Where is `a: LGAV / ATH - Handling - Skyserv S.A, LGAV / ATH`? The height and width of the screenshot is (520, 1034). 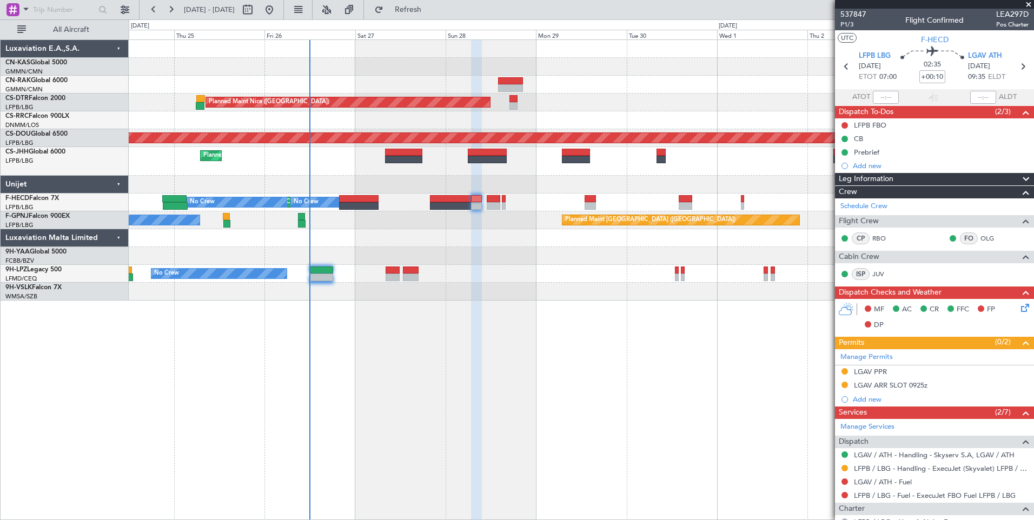
a: LGAV / ATH - Handling - Skyserv S.A, LGAV / ATH is located at coordinates (934, 455).